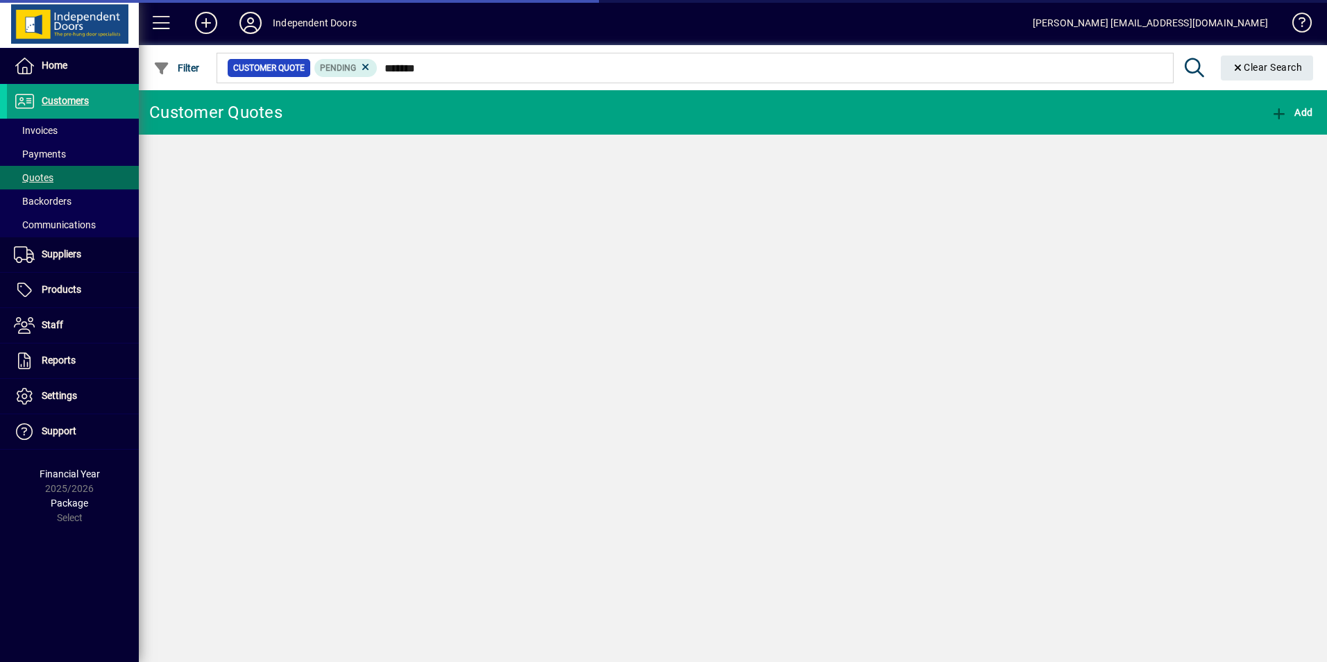  What do you see at coordinates (73, 255) in the screenshot?
I see `a: Suppliers` at bounding box center [73, 255].